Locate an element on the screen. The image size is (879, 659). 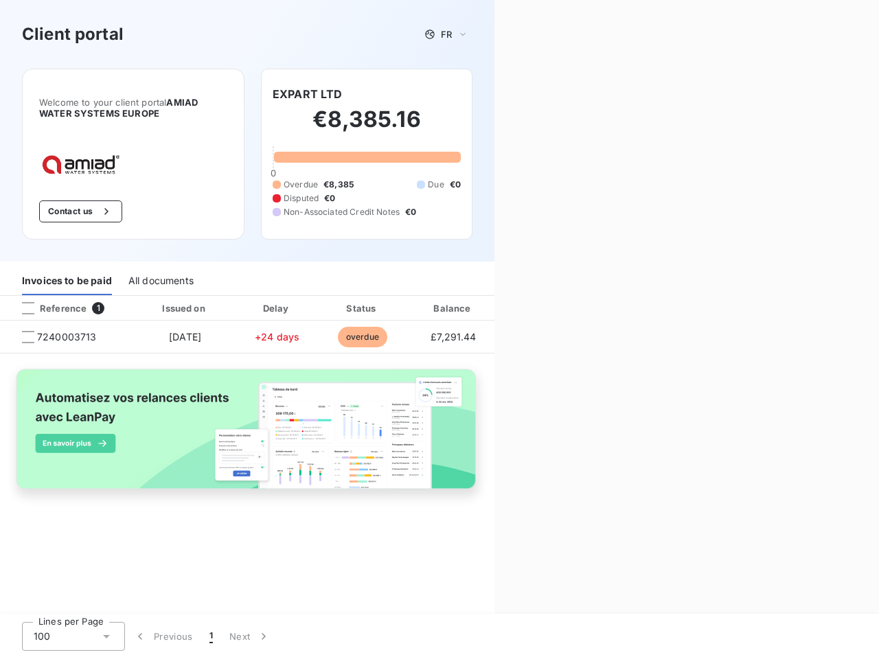
span: £7,291.44 is located at coordinates (453, 337).